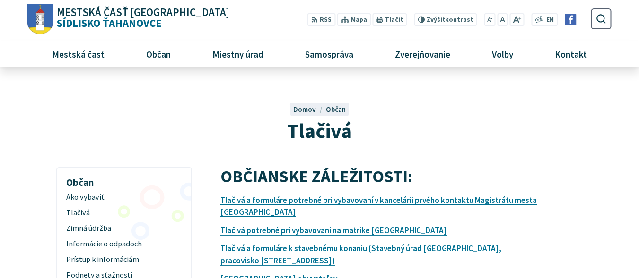 The image size is (639, 278). Describe the element at coordinates (78, 54) in the screenshot. I see `a: Mestská časť` at that location.